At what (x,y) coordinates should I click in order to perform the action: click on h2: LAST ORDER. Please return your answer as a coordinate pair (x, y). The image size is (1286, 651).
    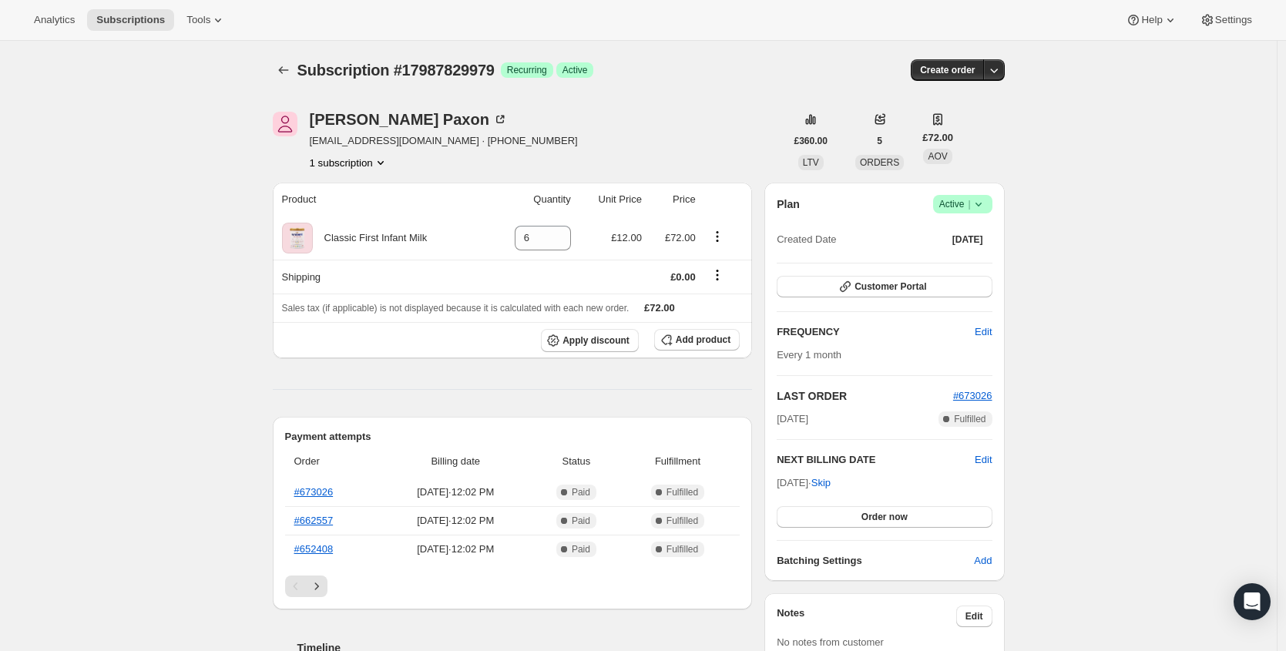
    Looking at the image, I should click on (865, 396).